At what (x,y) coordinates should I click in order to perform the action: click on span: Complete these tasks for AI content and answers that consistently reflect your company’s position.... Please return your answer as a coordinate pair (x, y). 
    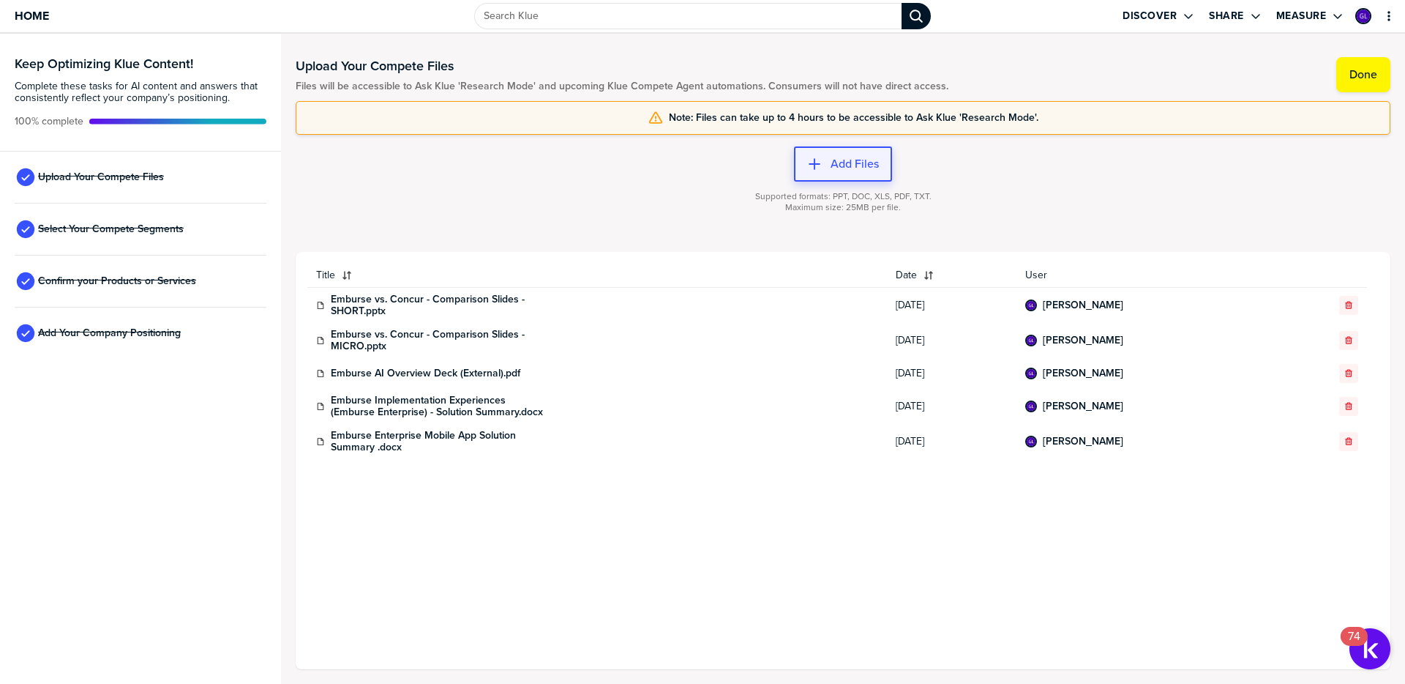
    Looking at the image, I should click on (141, 92).